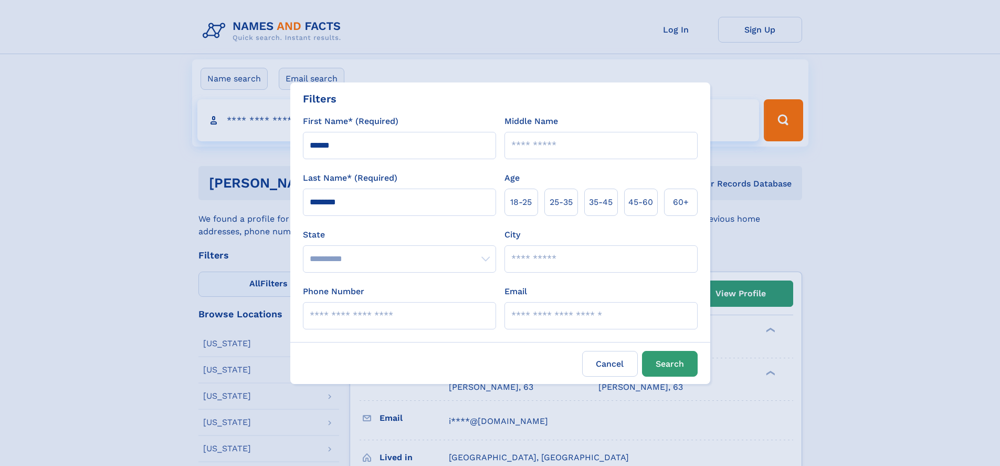 The width and height of the screenshot is (1000, 466). I want to click on label: City, so click(512, 235).